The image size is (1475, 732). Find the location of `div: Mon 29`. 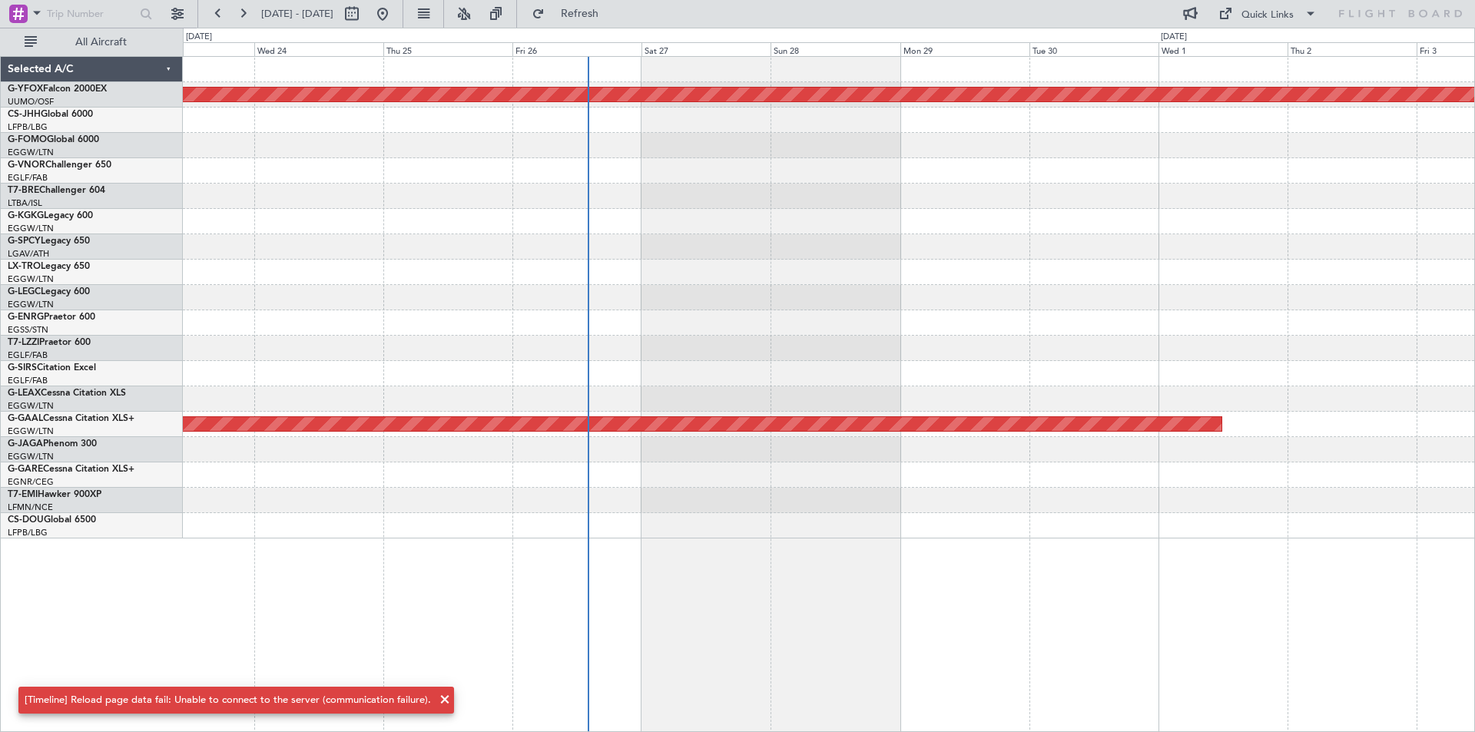

div: Mon 29 is located at coordinates (965, 49).